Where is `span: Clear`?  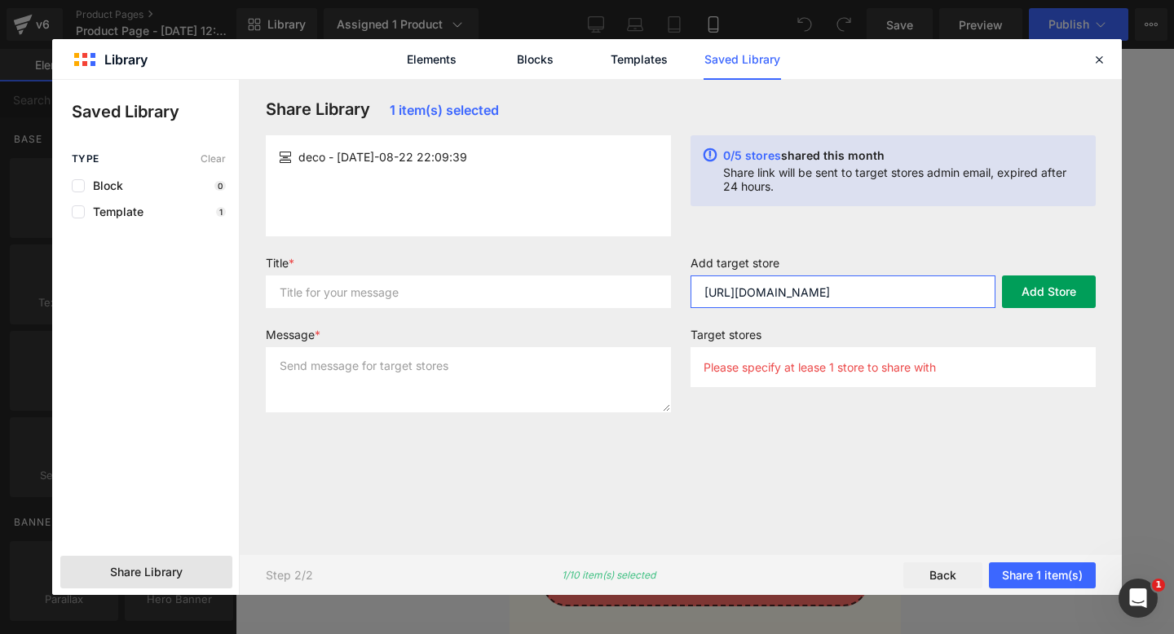
span: Clear is located at coordinates (213, 159).